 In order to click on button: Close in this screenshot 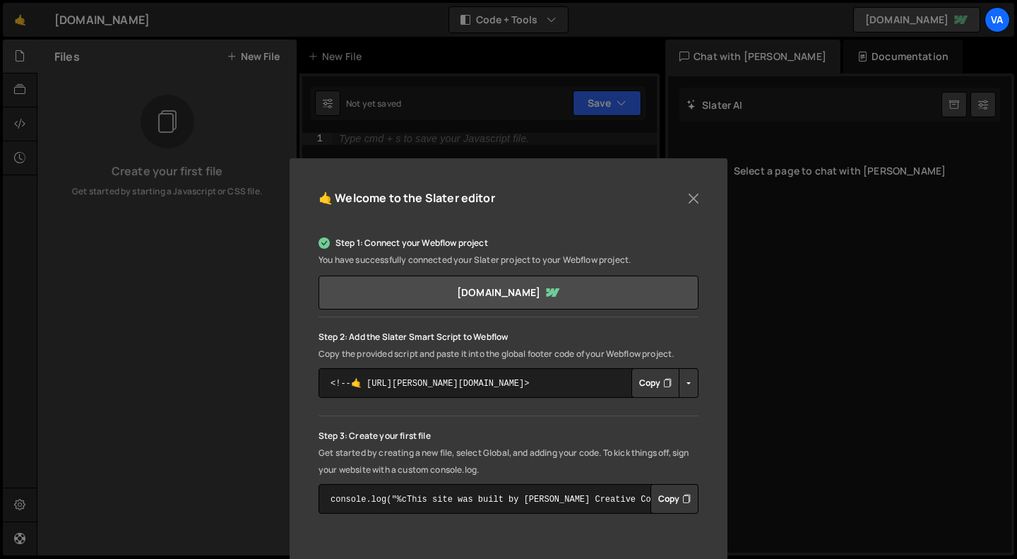, I will do `click(694, 198)`.